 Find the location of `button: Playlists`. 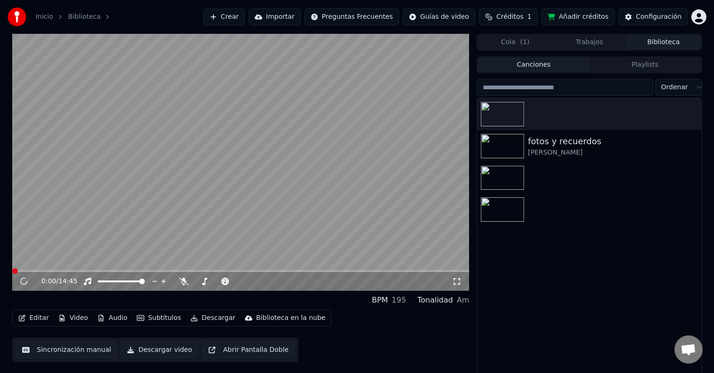

button: Playlists is located at coordinates (645, 65).